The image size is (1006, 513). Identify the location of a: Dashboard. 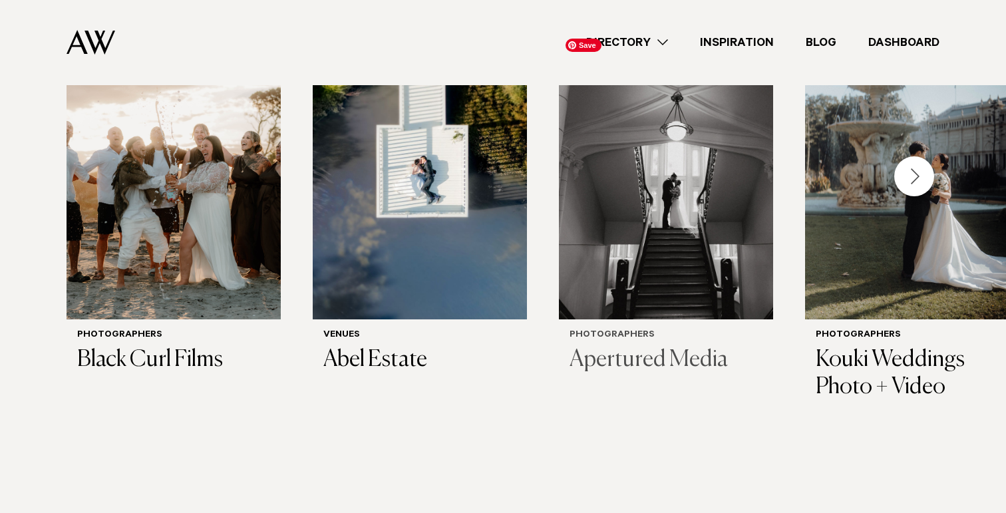
(904, 43).